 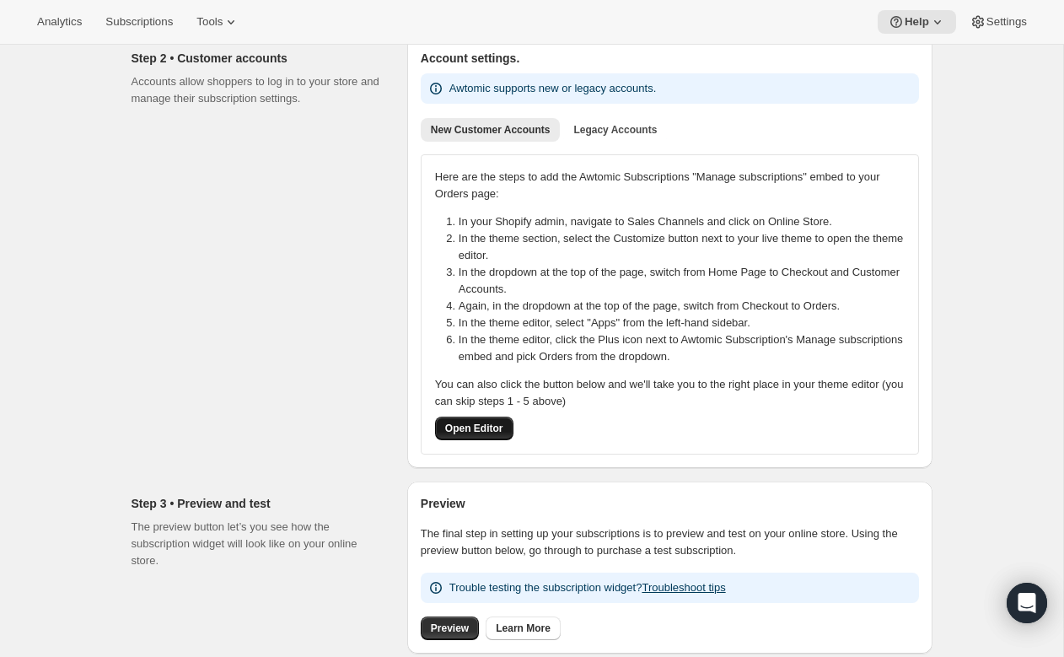 What do you see at coordinates (523, 628) in the screenshot?
I see `a: Learn More` at bounding box center [523, 628].